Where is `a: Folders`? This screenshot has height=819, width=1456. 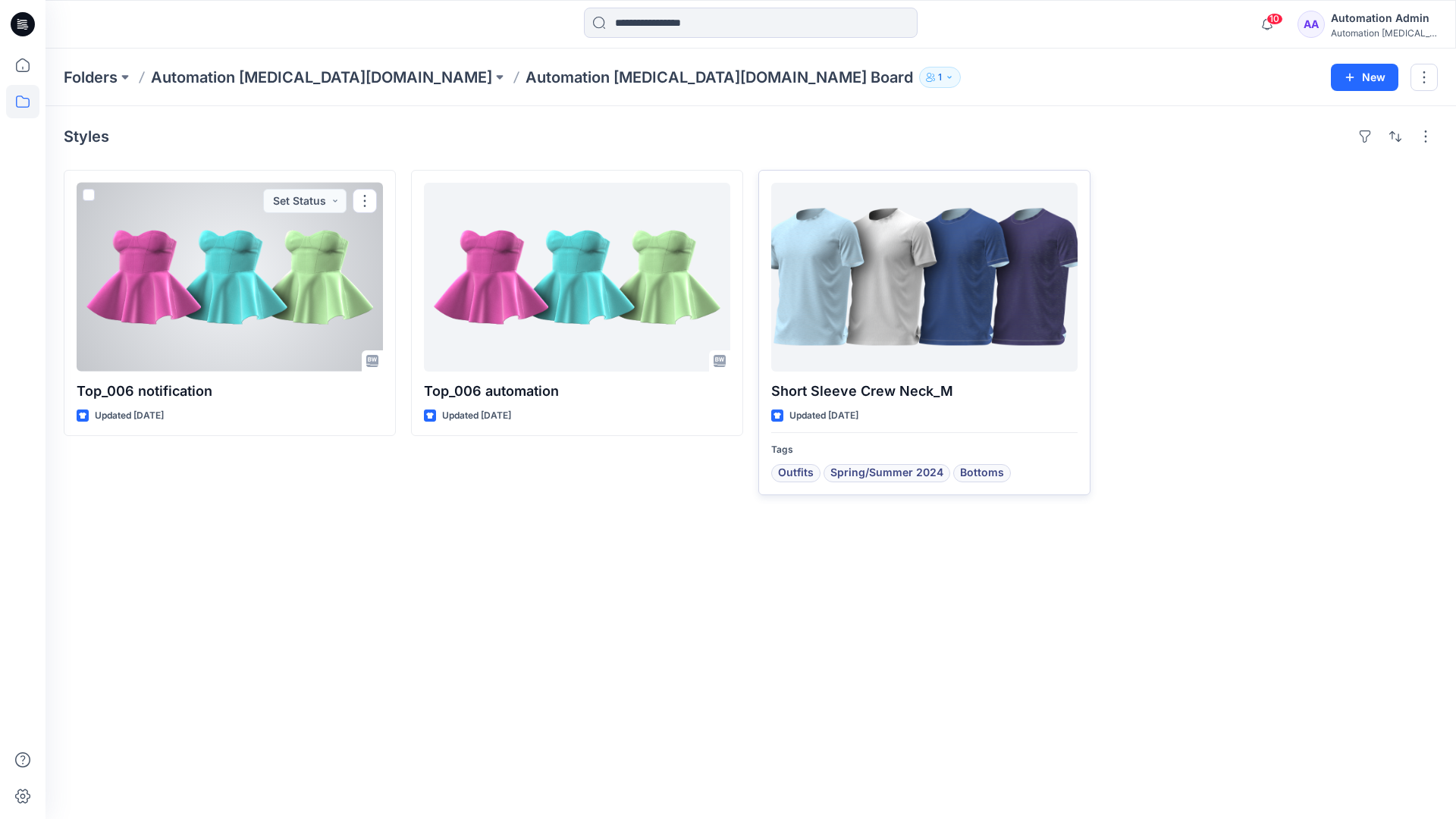
a: Folders is located at coordinates (90, 77).